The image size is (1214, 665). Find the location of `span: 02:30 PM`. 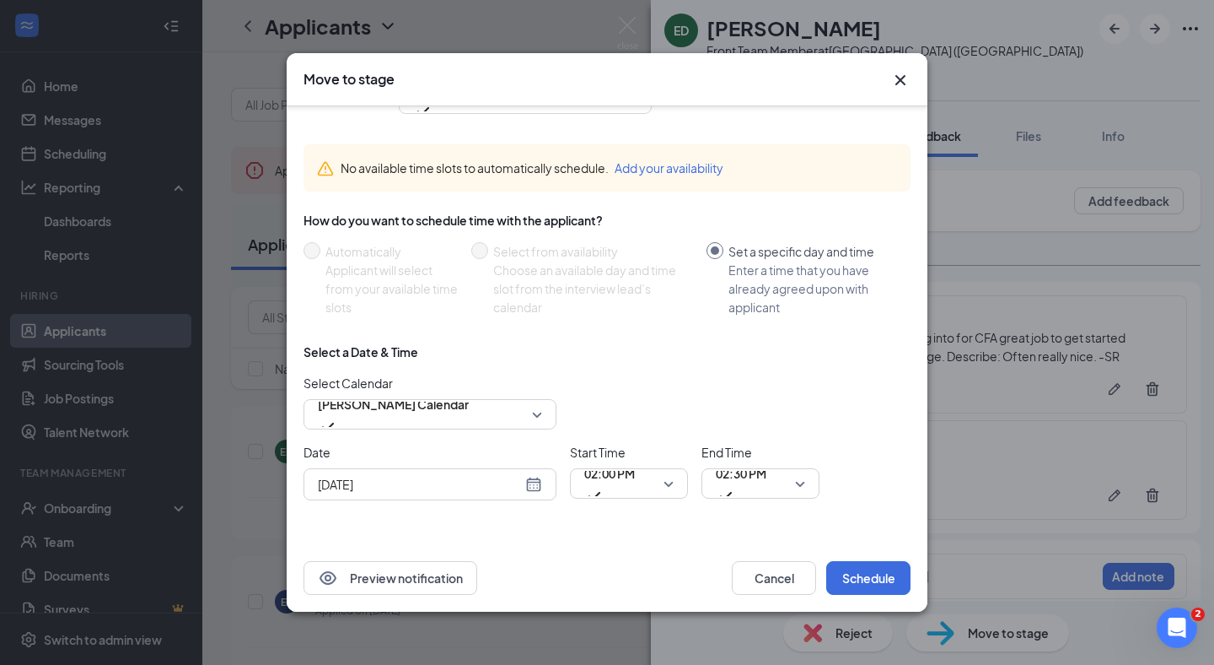

span: 02:30 PM is located at coordinates (741, 473).